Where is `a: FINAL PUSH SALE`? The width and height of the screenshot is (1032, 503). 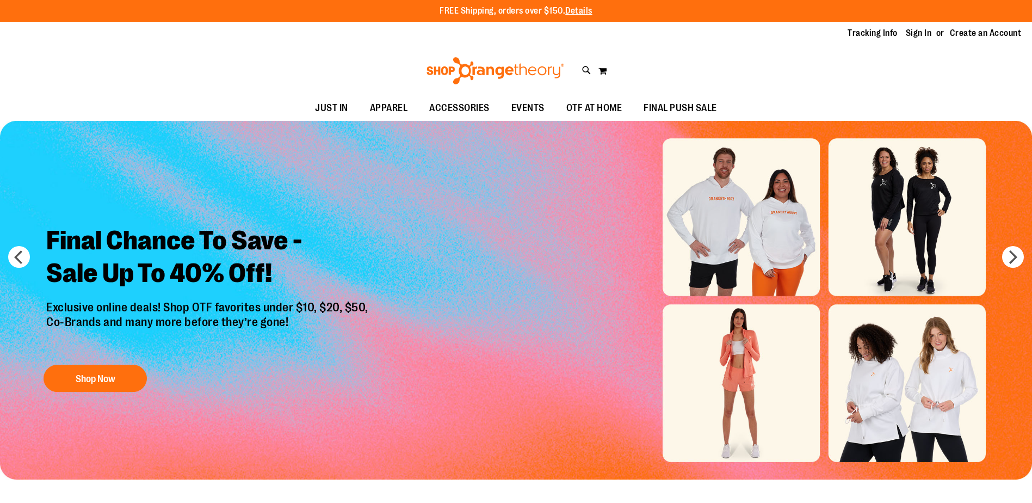
a: FINAL PUSH SALE is located at coordinates (680, 108).